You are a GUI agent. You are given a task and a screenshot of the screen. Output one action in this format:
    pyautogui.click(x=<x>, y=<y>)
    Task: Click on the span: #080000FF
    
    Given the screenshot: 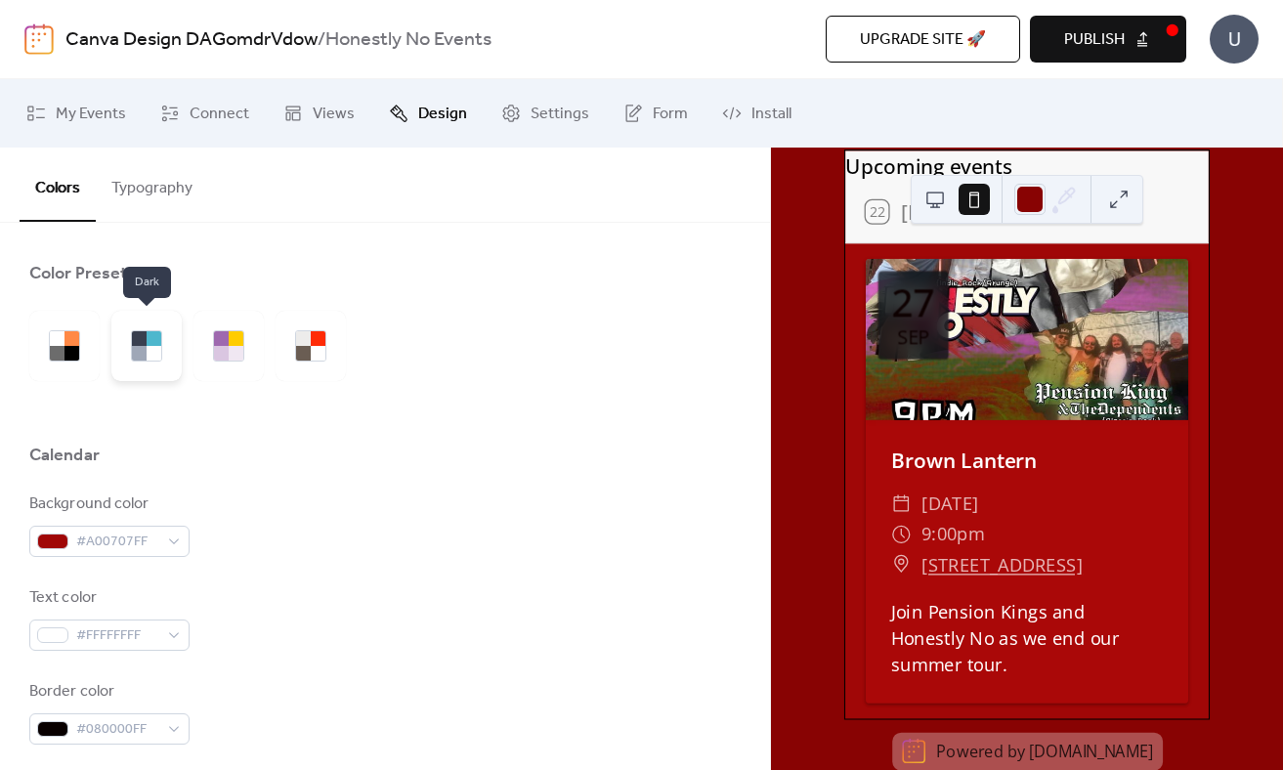 What is the action you would take?
    pyautogui.click(x=117, y=730)
    